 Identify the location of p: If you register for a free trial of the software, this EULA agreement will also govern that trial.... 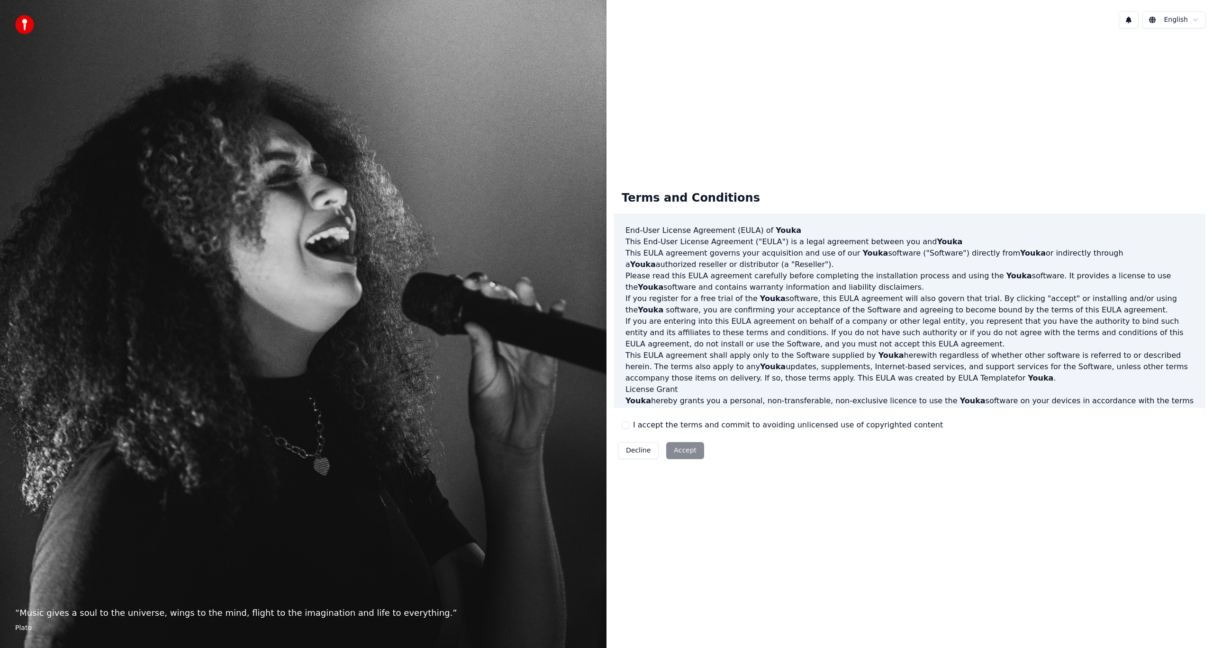
(909, 305).